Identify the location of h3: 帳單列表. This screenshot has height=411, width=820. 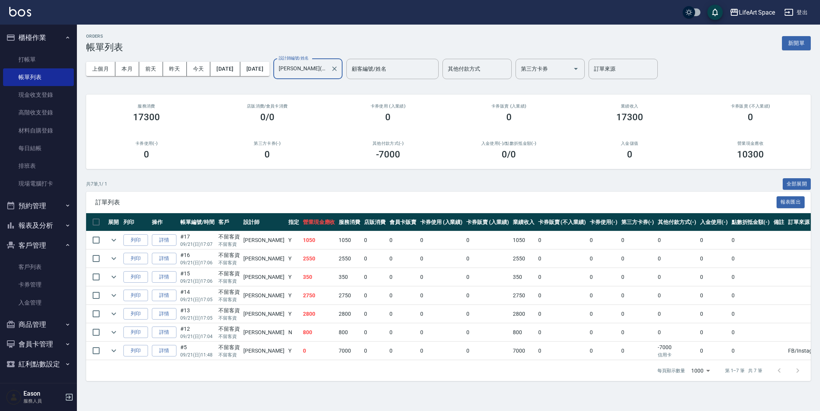
(105, 47).